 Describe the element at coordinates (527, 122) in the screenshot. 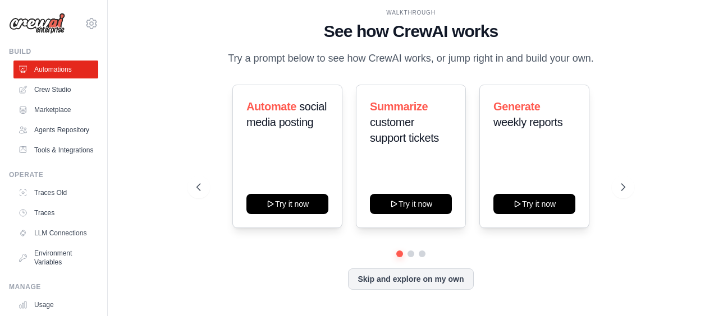

I see `span: weekly reports` at that location.